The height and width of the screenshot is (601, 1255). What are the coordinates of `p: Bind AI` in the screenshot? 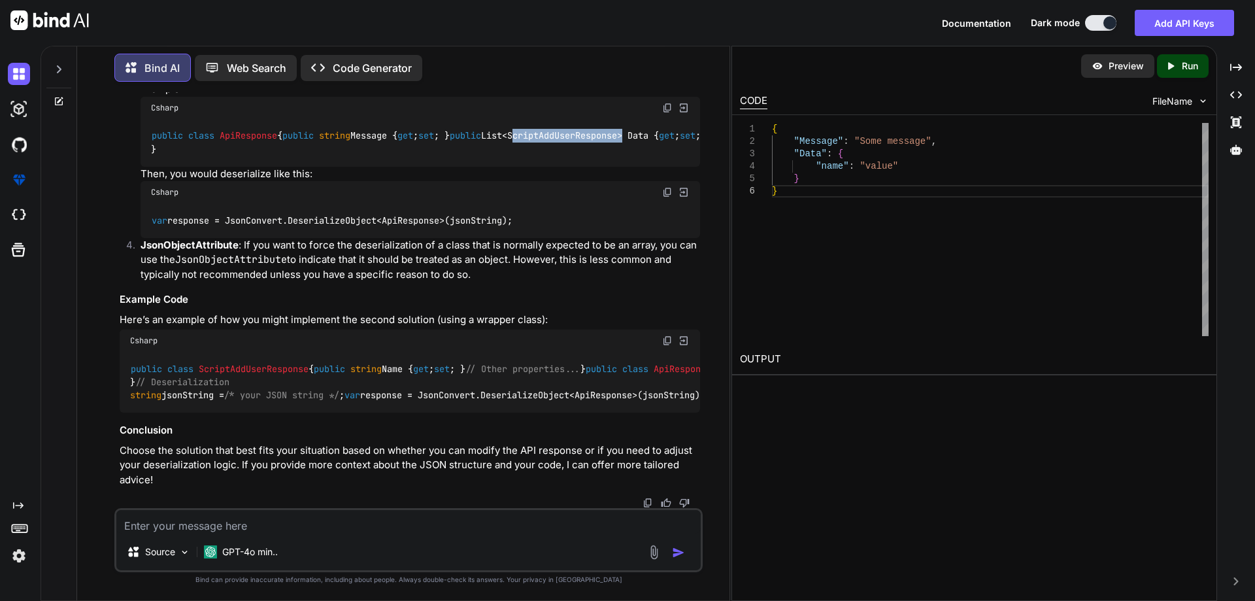 It's located at (162, 68).